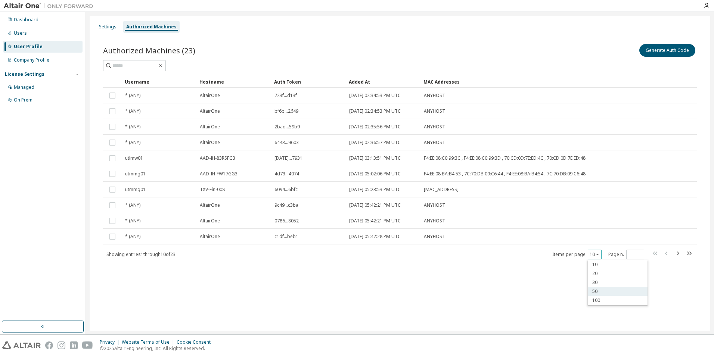 The width and height of the screenshot is (714, 356). What do you see at coordinates (504, 174) in the screenshot?
I see `span: F4:EE:08:BA:B4:53 , 7C:70:DB:09:C6:44 , F4:EE:08:BA:B4:54 , 7C:70:DB:09:C6:48` at bounding box center [504, 174].